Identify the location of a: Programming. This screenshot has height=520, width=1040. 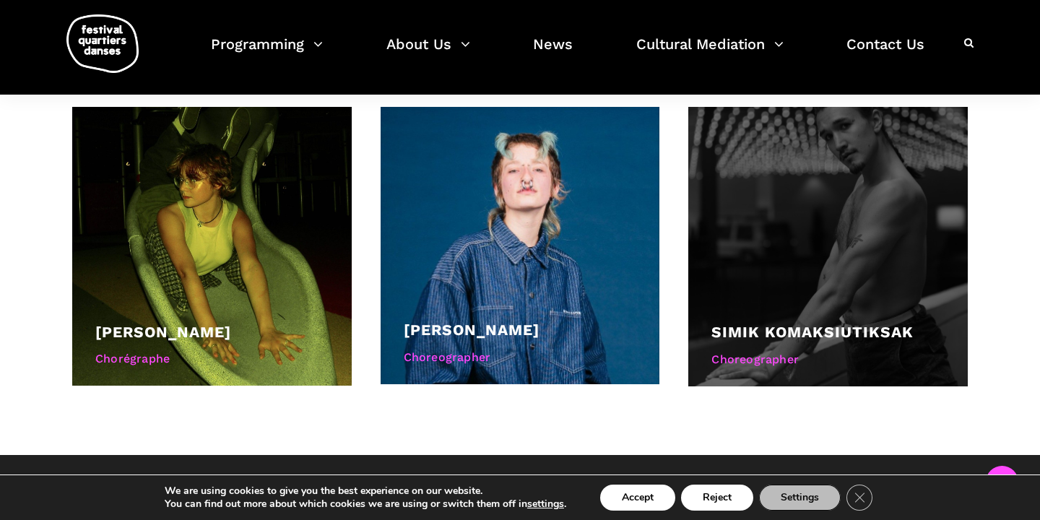
(266, 53).